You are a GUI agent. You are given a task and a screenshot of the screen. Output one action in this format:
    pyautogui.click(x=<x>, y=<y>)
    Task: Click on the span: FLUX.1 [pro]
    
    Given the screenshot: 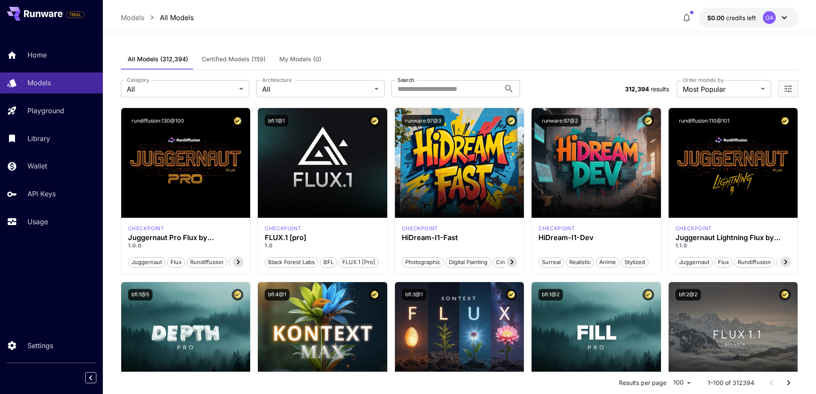 What is the action you would take?
    pyautogui.click(x=359, y=262)
    